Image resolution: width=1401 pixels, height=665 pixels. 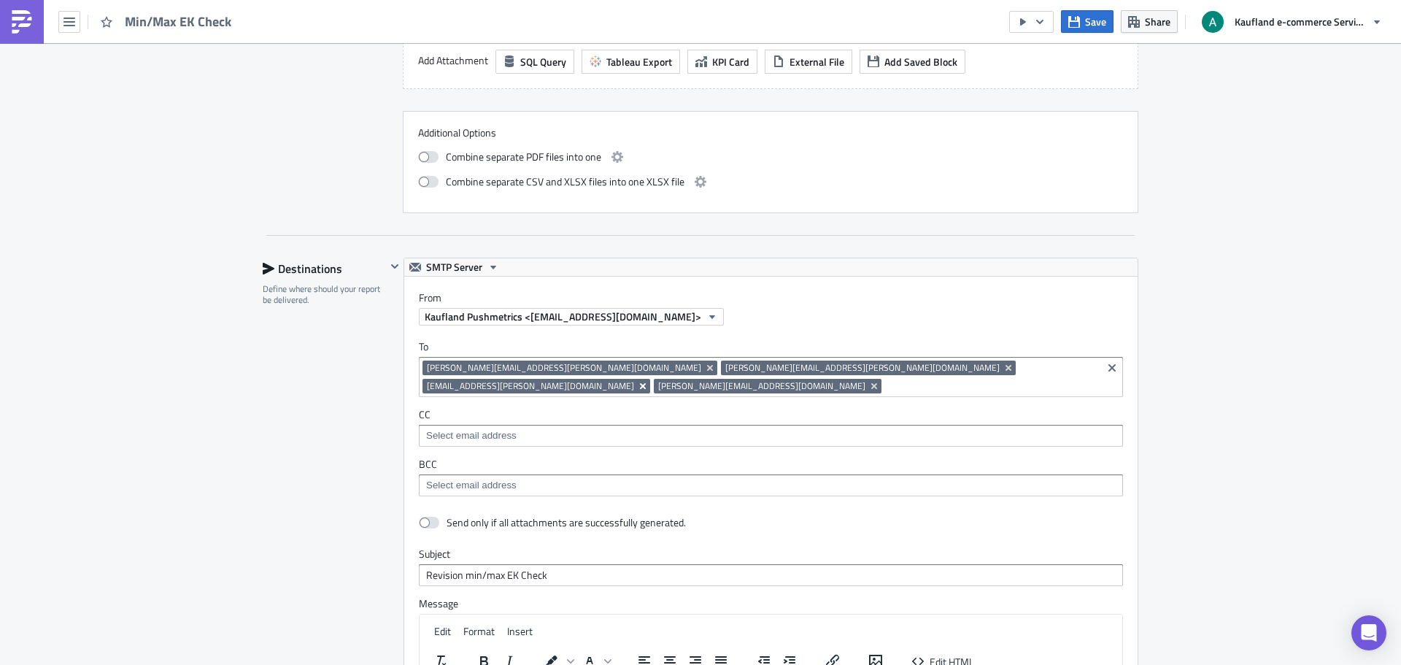 What do you see at coordinates (535, 61) in the screenshot?
I see `button: SQL Query` at bounding box center [535, 61].